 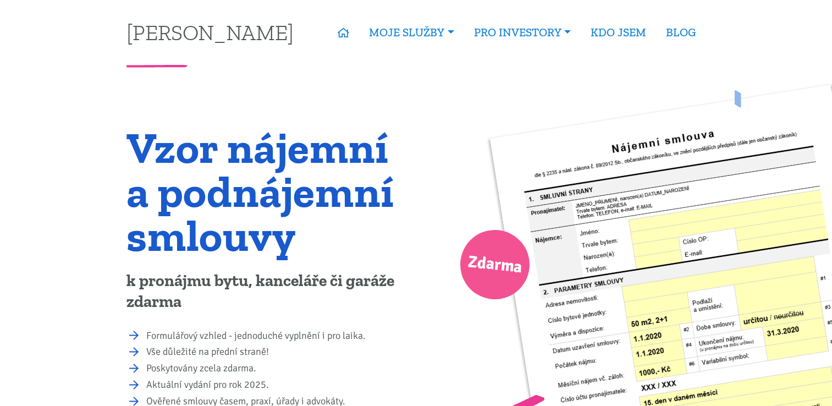 I want to click on h1: Vzor nájemní a podnájemní smlouvy, so click(x=267, y=191).